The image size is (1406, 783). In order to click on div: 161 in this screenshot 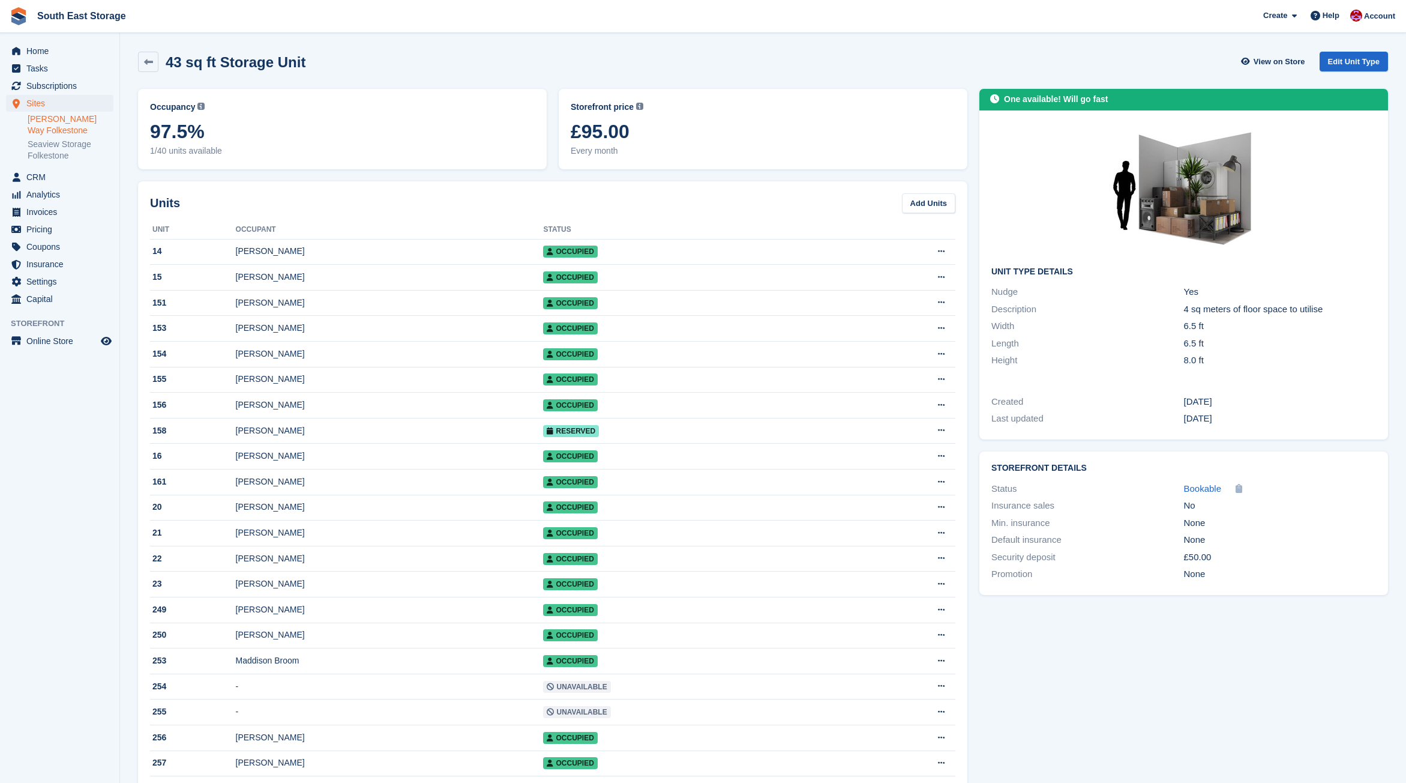, I will do `click(193, 481)`.